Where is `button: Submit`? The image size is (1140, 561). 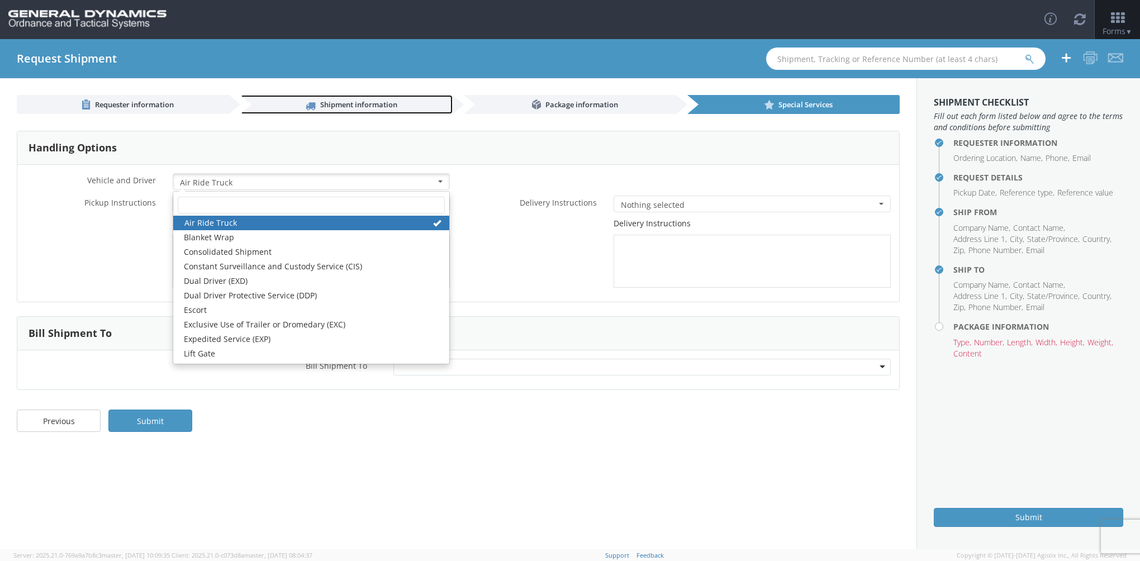
button: Submit is located at coordinates (1029, 518).